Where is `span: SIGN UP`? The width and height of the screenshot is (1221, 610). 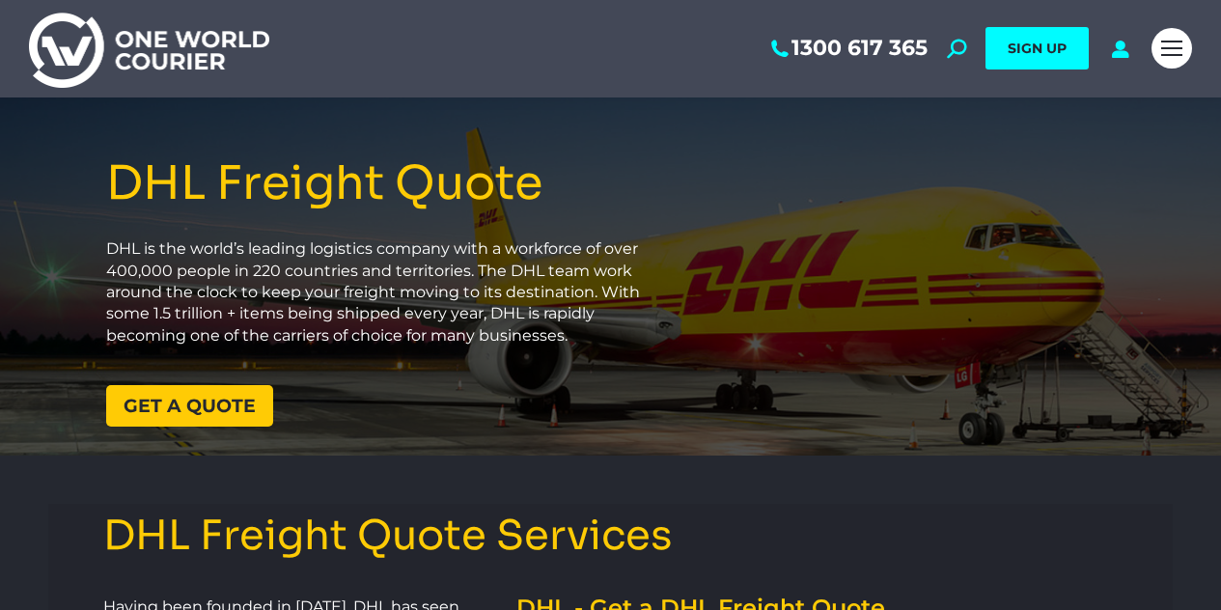 span: SIGN UP is located at coordinates (1037, 48).